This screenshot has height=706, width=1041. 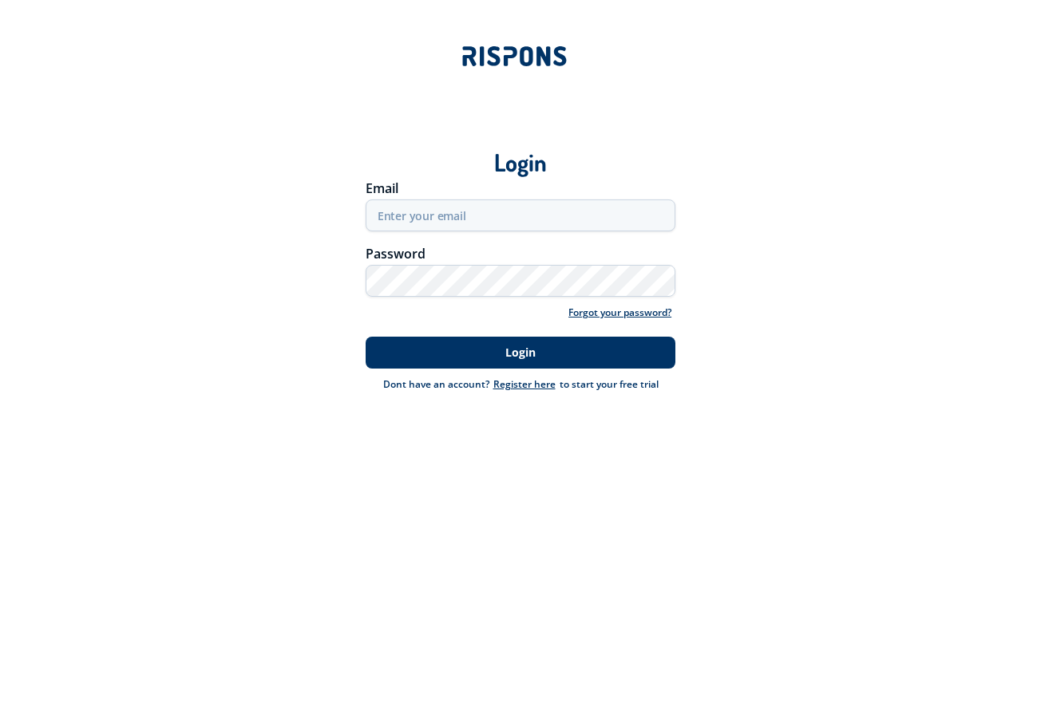 What do you see at coordinates (520, 215) in the screenshot?
I see `input: Enter your email` at bounding box center [520, 215].